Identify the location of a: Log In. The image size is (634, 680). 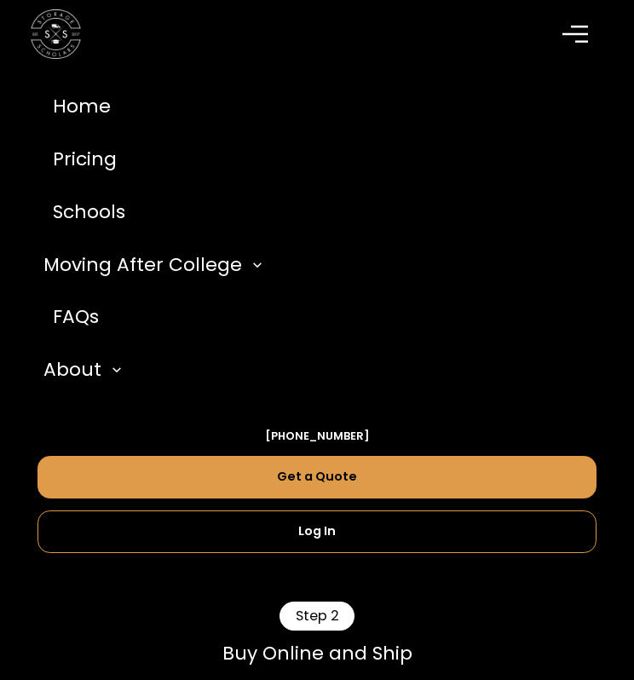
(317, 531).